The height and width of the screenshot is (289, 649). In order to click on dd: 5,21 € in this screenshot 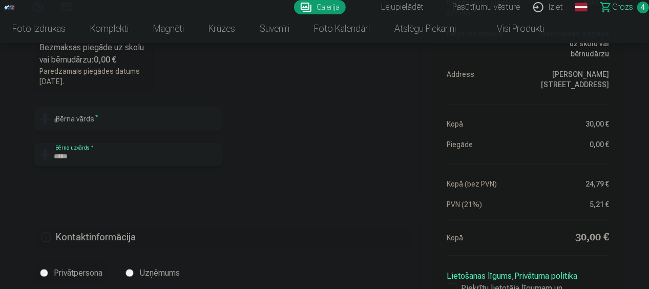, I will do `click(571, 204)`.